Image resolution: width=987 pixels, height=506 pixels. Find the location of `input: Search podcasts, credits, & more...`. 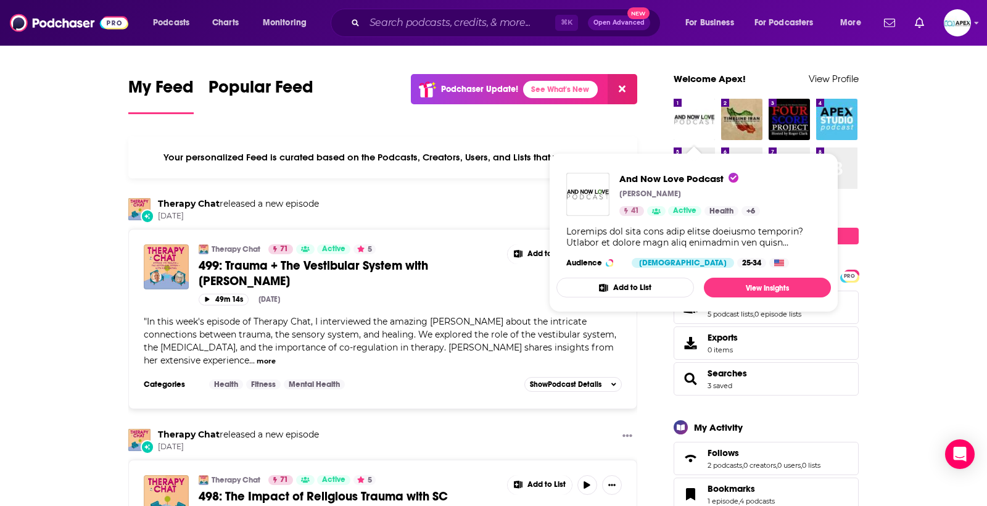

input: Search podcasts, credits, & more... is located at coordinates (460, 23).